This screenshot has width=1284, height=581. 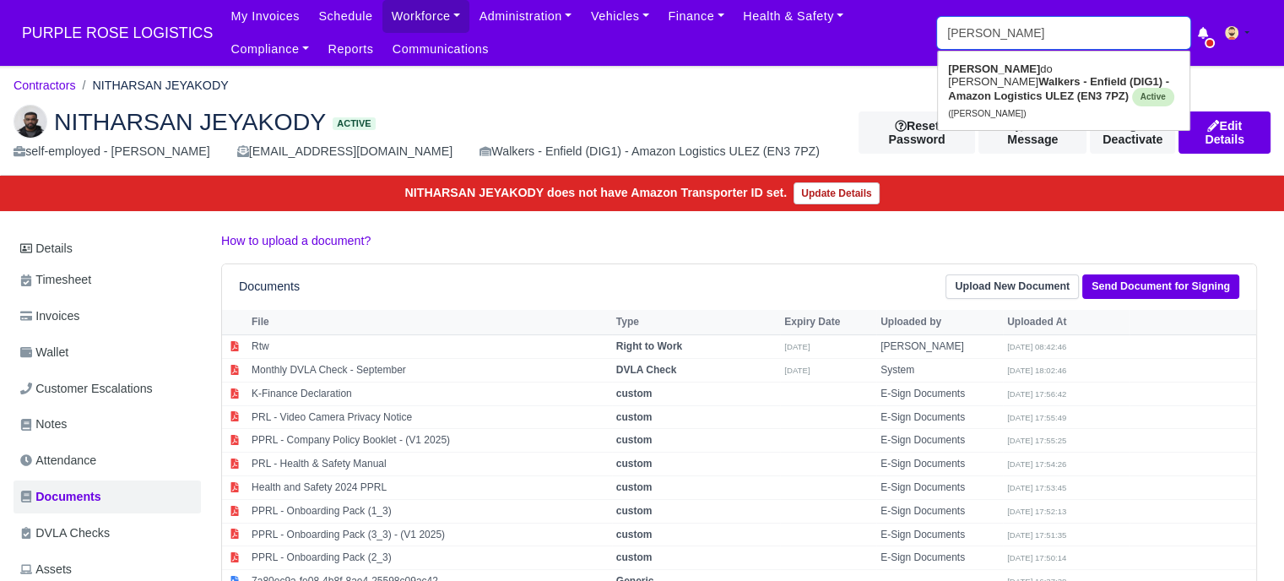 What do you see at coordinates (1132, 133) in the screenshot?
I see `a: Deactivate` at bounding box center [1132, 133].